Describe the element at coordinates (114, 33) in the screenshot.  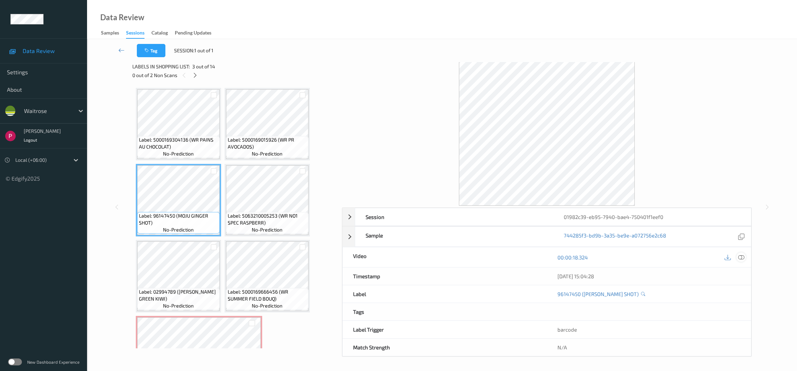
I see `a: Samples` at that location.